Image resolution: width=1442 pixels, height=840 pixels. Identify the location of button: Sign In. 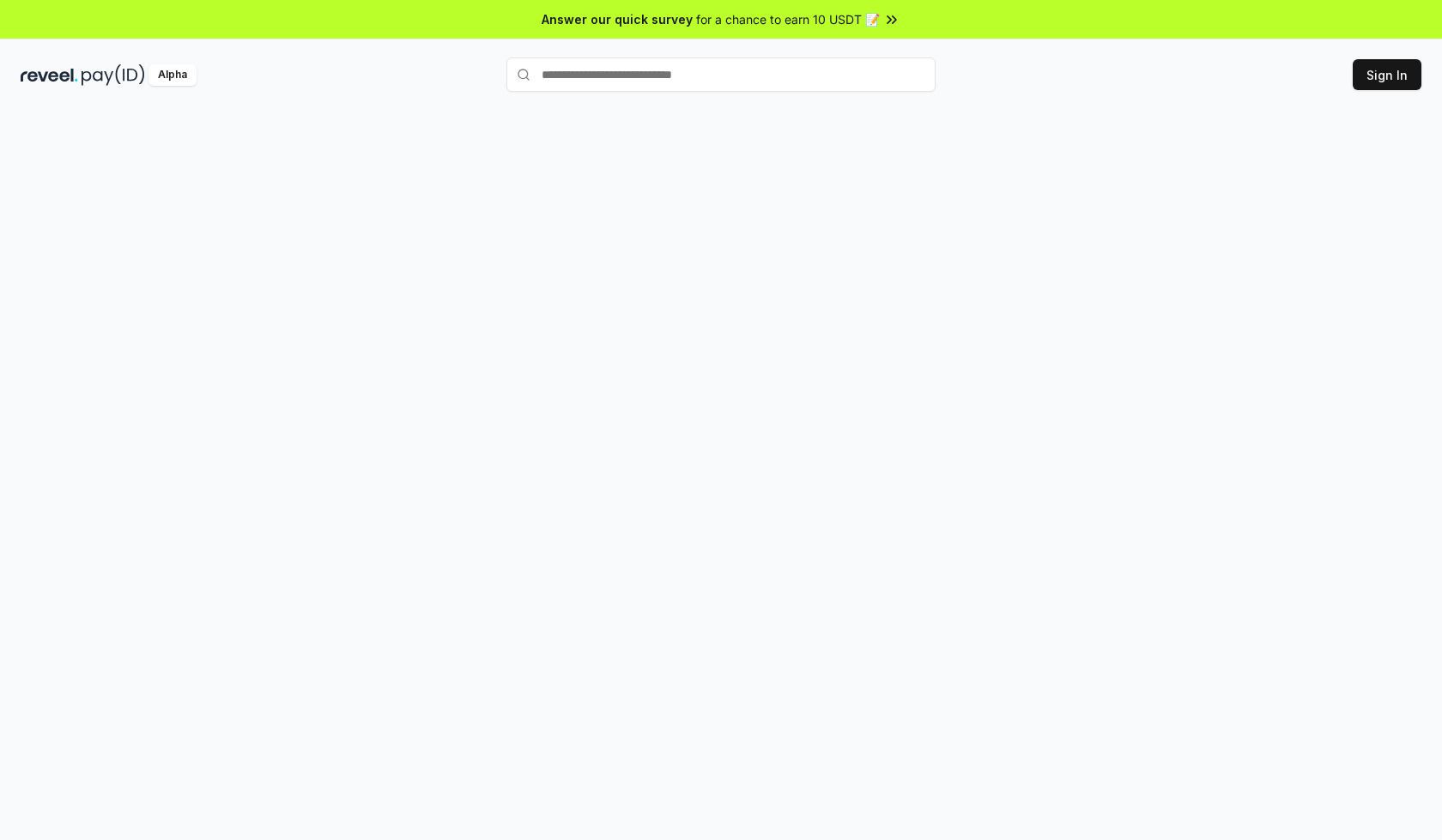
(1387, 75).